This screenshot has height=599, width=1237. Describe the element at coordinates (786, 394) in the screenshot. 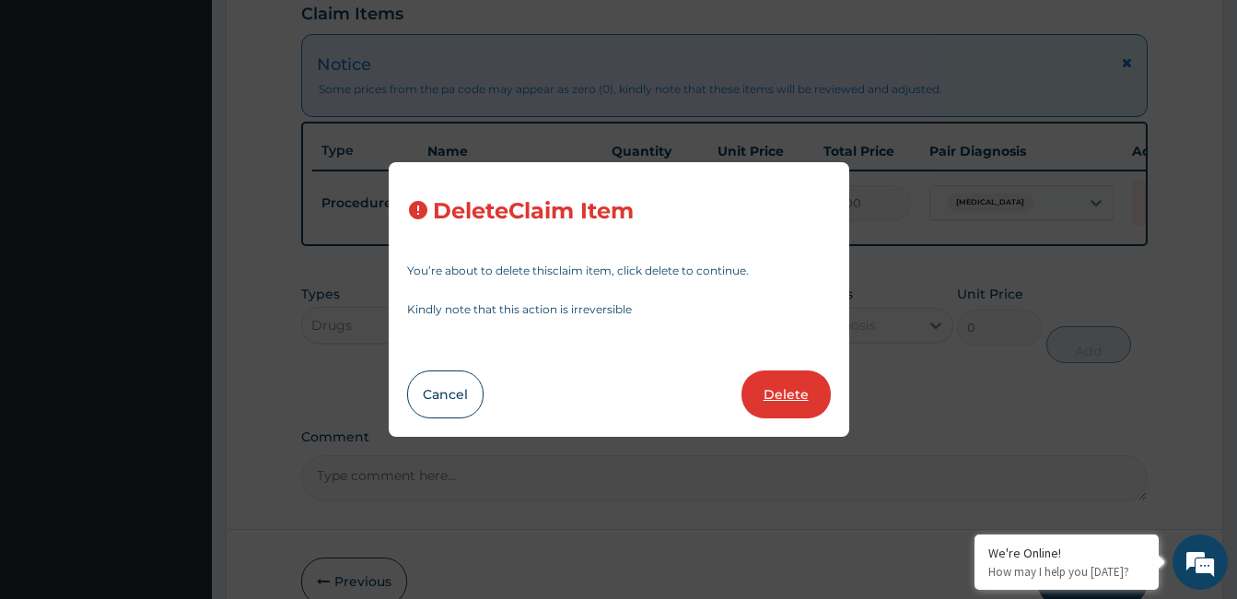

I see `button: Delete` at that location.